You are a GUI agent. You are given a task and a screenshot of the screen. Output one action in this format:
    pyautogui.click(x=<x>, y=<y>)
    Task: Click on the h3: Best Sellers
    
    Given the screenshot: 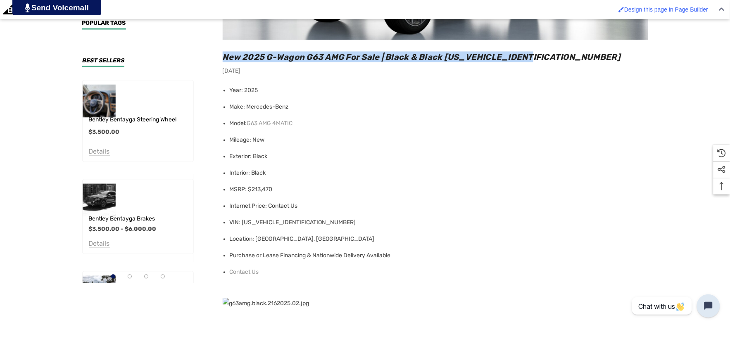 What is the action you would take?
    pyautogui.click(x=103, y=62)
    